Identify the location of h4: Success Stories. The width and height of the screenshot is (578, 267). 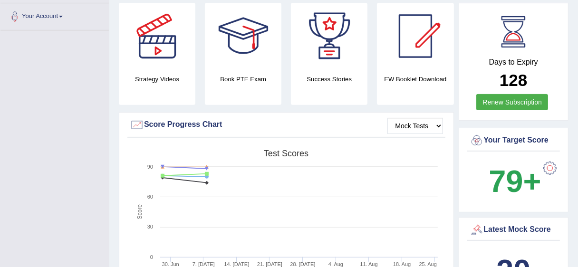
(329, 79).